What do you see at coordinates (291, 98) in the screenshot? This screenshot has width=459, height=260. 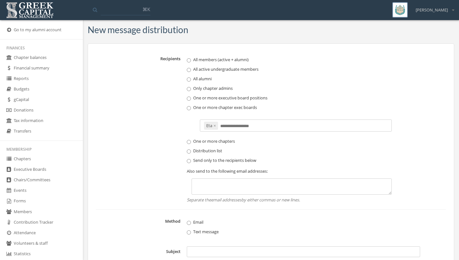 I see `label: One or more executive board positions` at bounding box center [291, 98].